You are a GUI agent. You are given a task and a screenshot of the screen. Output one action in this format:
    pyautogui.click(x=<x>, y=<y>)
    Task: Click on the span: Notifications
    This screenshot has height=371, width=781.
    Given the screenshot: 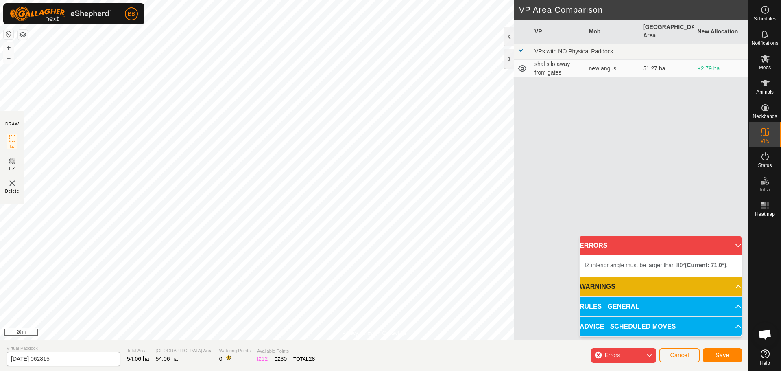 What is the action you would take?
    pyautogui.click(x=765, y=43)
    